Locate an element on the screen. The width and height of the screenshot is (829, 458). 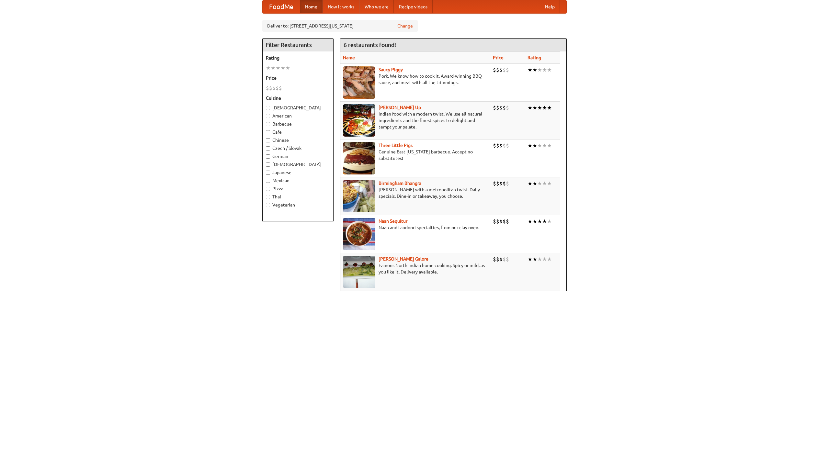
a: Change is located at coordinates (405, 26).